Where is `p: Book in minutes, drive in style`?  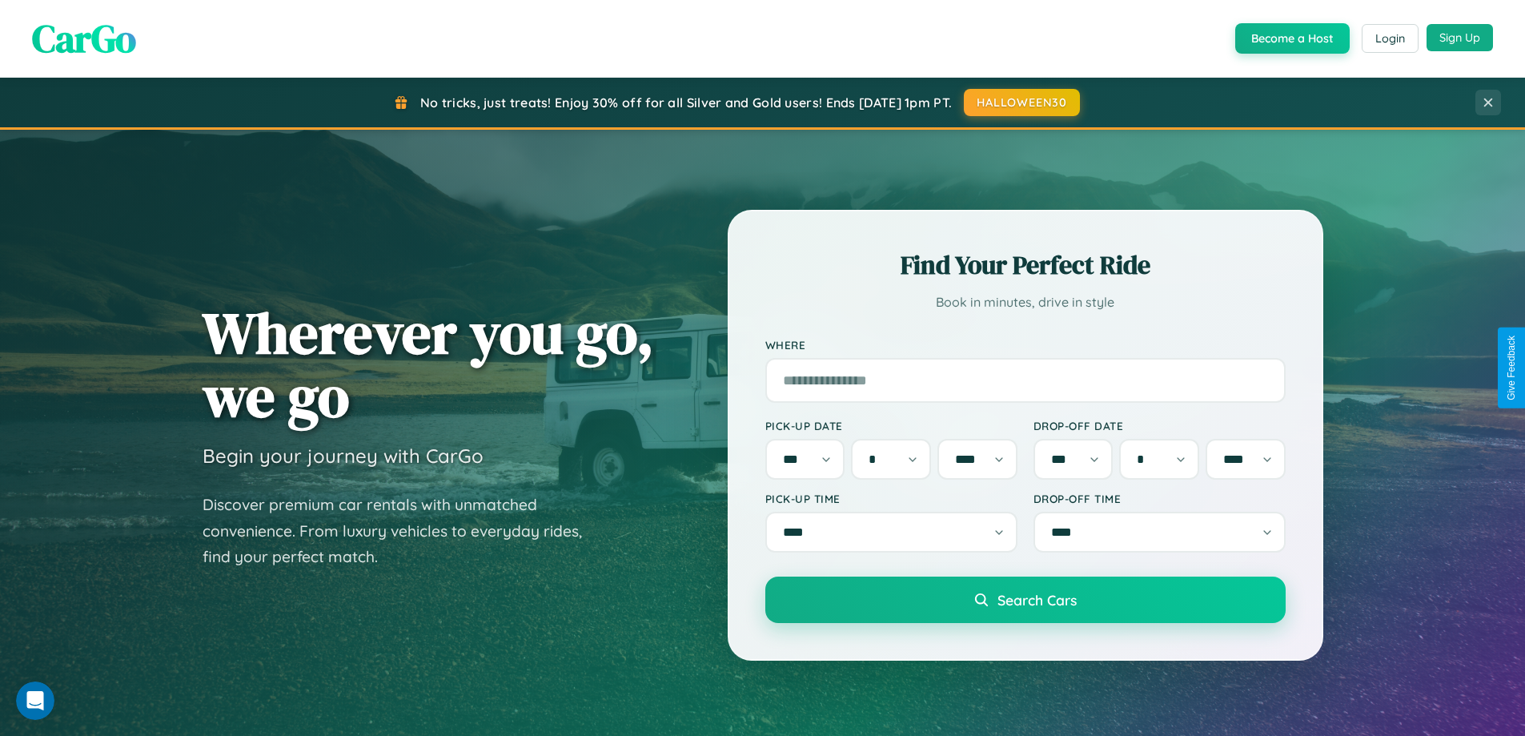
p: Book in minutes, drive in style is located at coordinates (1026, 302).